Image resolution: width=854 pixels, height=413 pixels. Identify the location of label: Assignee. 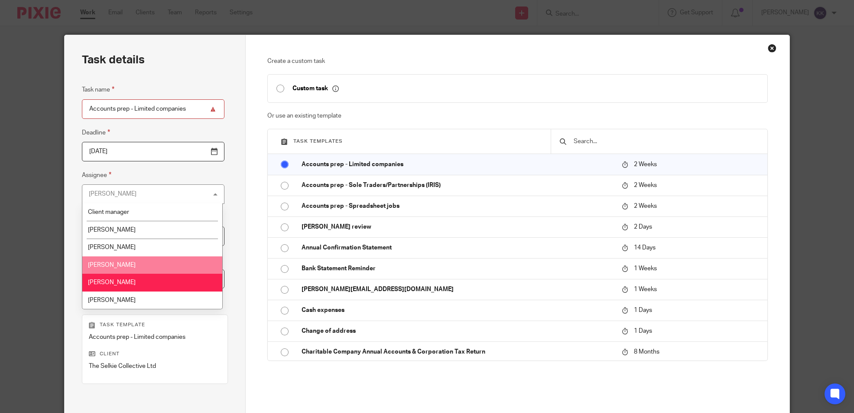
(97, 175).